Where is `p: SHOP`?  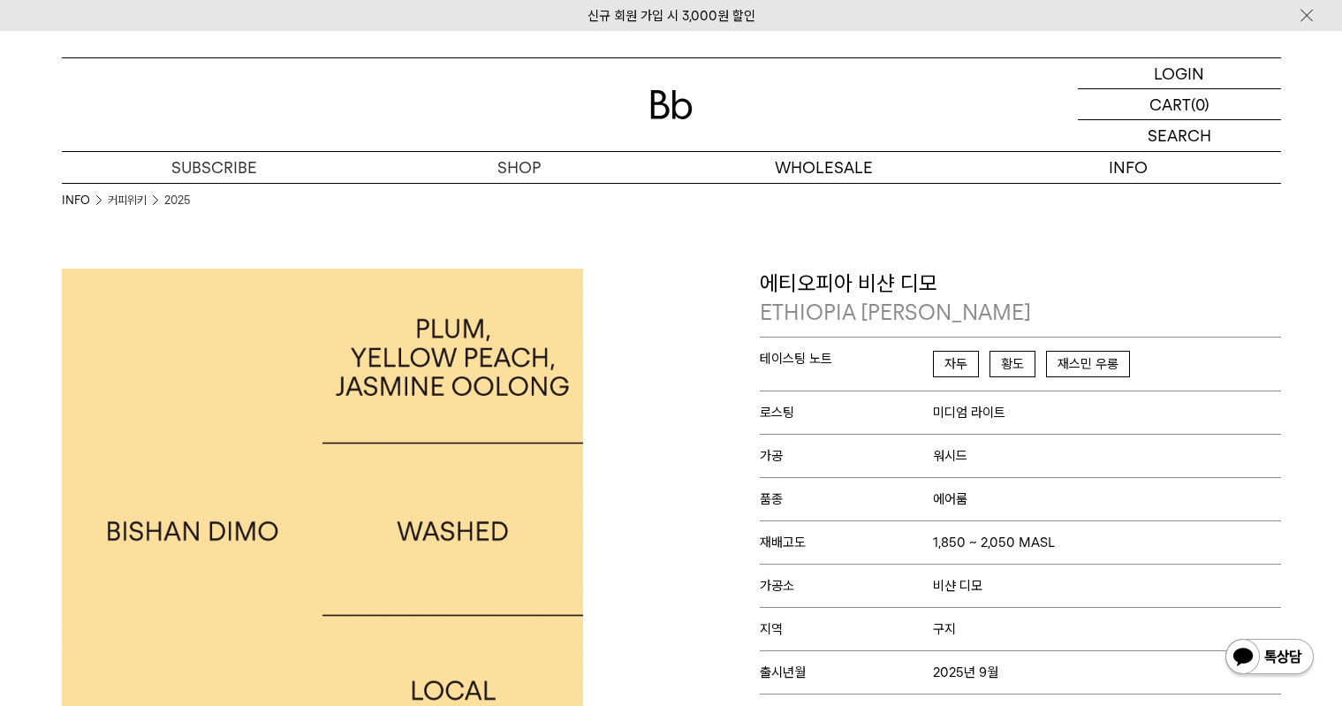
p: SHOP is located at coordinates (519, 167).